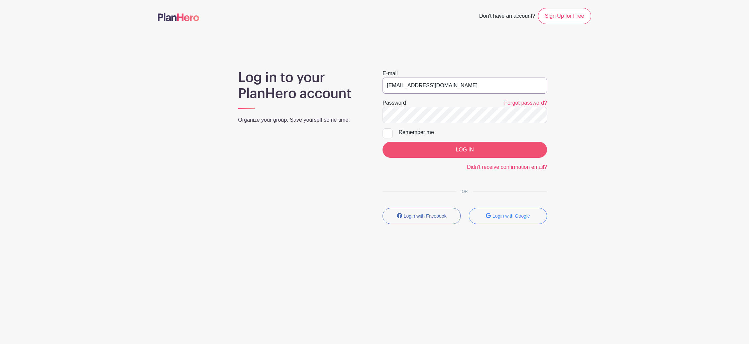 The height and width of the screenshot is (344, 749). Describe the element at coordinates (508, 216) in the screenshot. I see `button: Login with Google` at that location.